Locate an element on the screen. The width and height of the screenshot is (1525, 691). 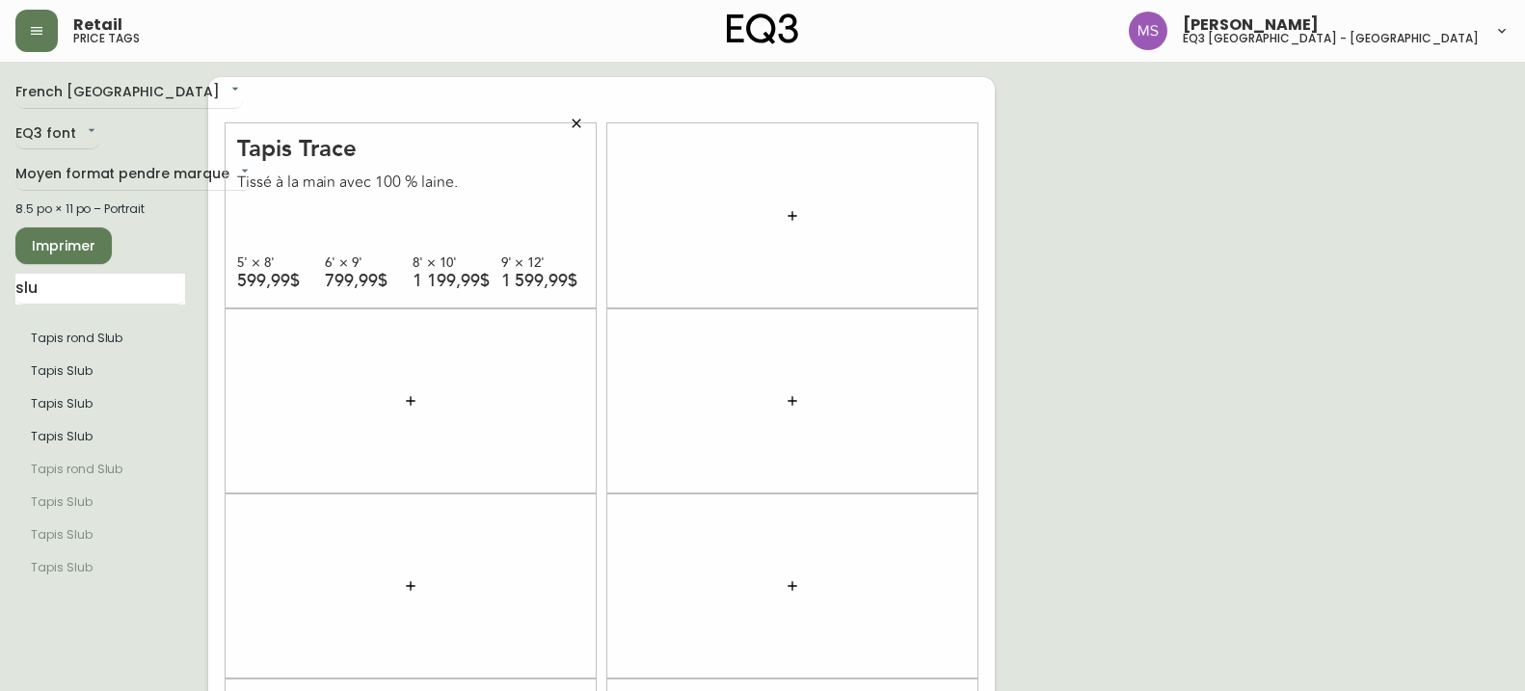
div: Tapis Trace is located at coordinates (411, 148).